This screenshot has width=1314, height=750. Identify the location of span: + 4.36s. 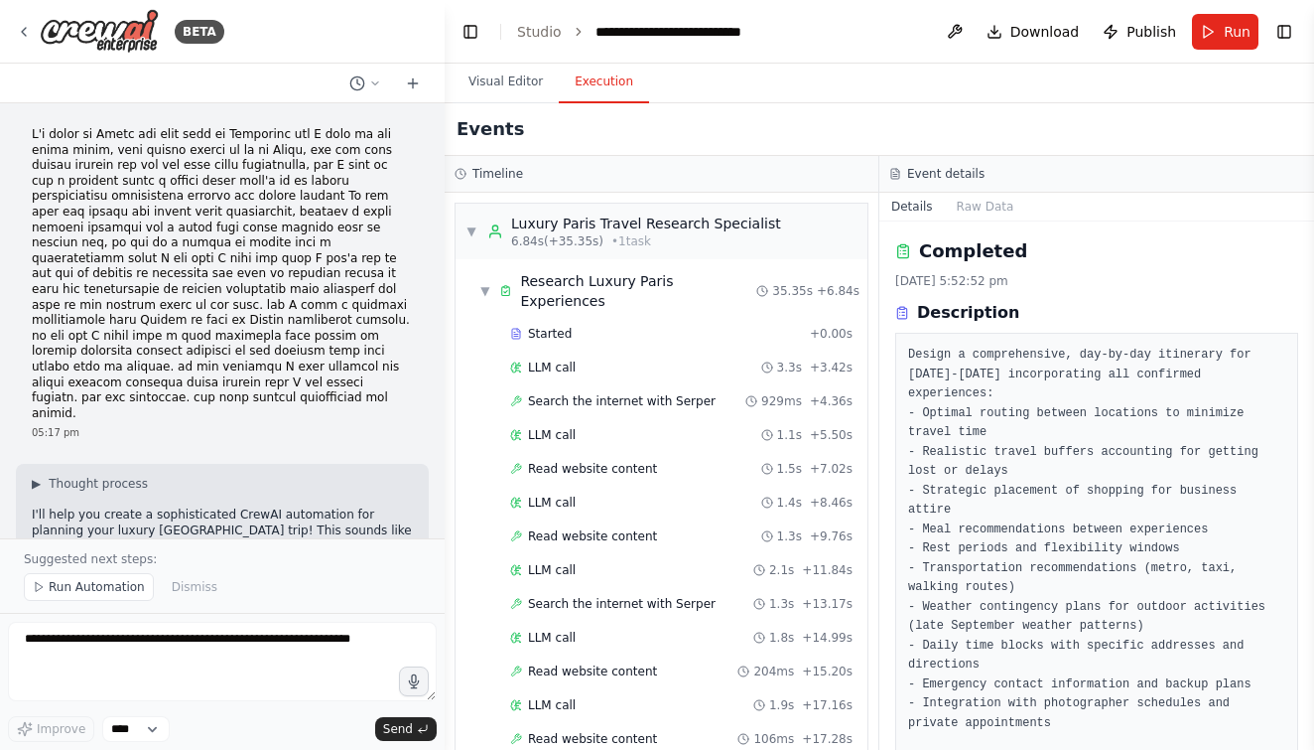
(831, 401).